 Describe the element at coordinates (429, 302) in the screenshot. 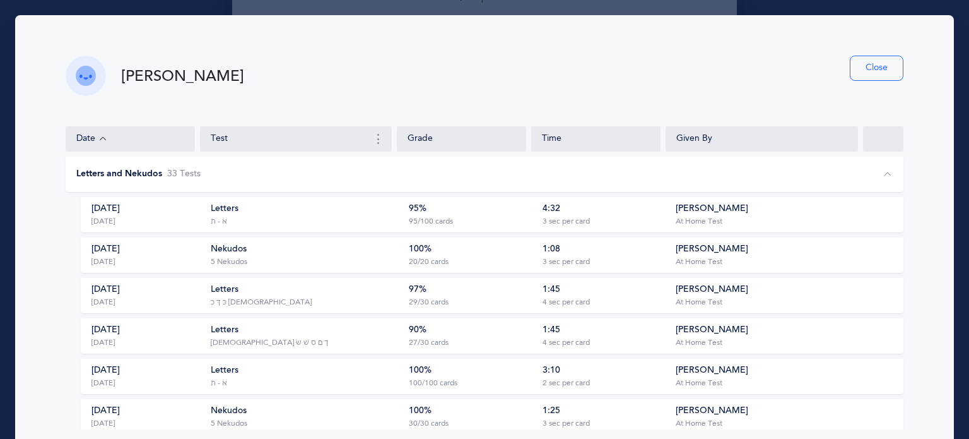

I see `div: 29/30 cards` at that location.